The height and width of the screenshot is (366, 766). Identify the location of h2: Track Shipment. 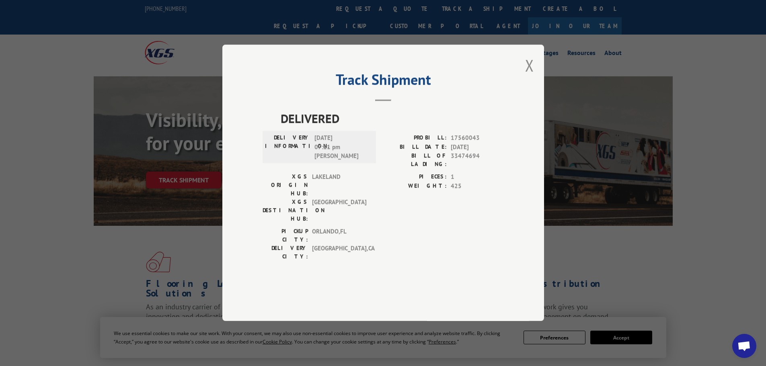
(383, 82).